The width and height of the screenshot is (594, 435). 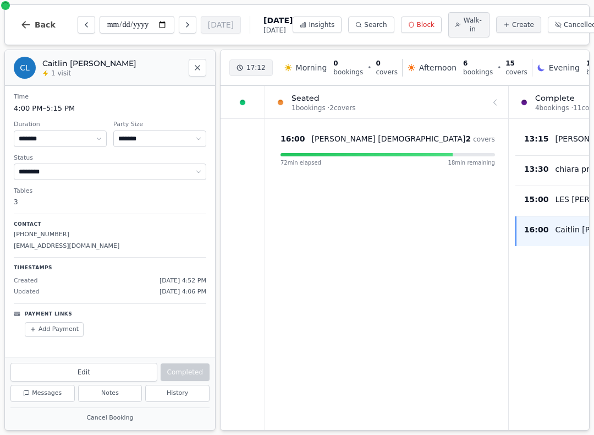 What do you see at coordinates (465, 63) in the screenshot?
I see `span: 6` at bounding box center [465, 63].